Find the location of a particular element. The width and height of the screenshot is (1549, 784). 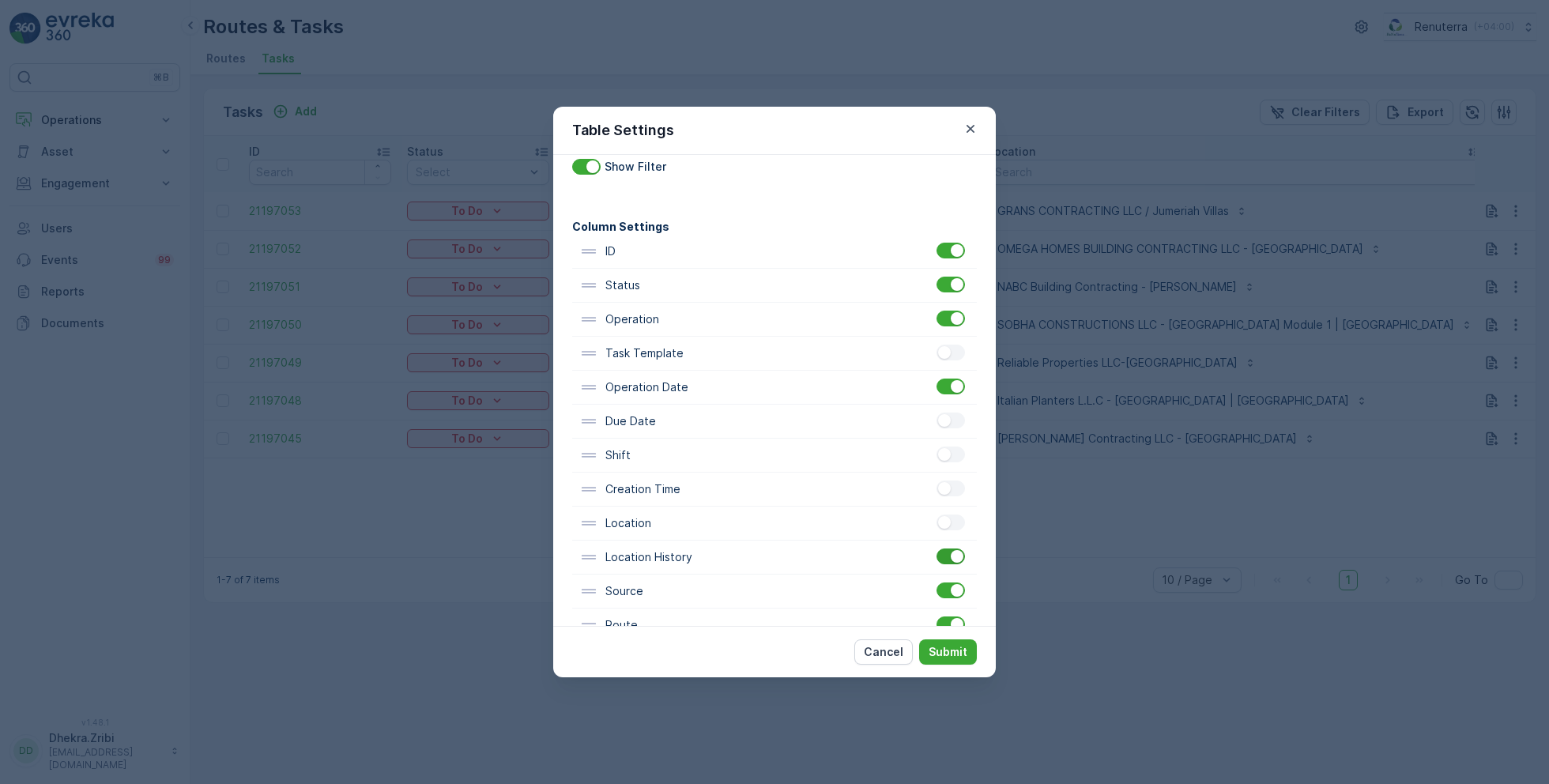

p: Shift is located at coordinates (618, 455).